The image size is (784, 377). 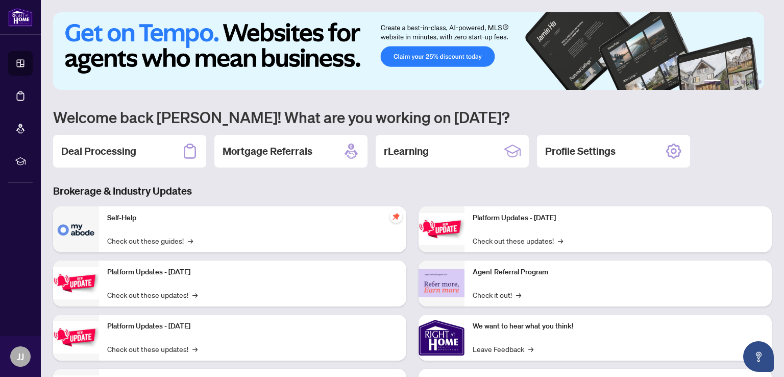 I want to click on button: 6, so click(x=760, y=82).